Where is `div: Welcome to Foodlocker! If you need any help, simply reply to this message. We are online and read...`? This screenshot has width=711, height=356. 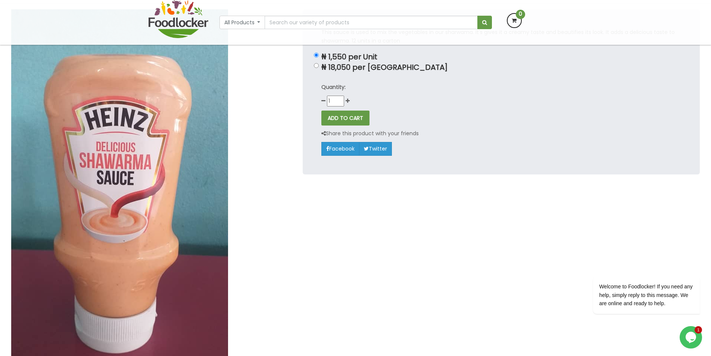
div: Welcome to Foodlocker! If you need any help, simply reply to this message. We are online and read... is located at coordinates (68, 61).